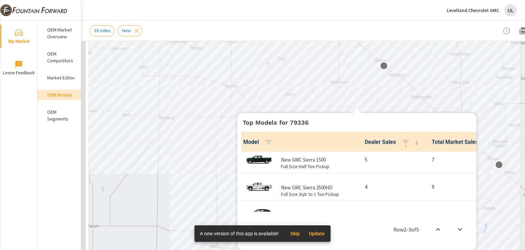  I want to click on div: OEM Market Overview, so click(59, 33).